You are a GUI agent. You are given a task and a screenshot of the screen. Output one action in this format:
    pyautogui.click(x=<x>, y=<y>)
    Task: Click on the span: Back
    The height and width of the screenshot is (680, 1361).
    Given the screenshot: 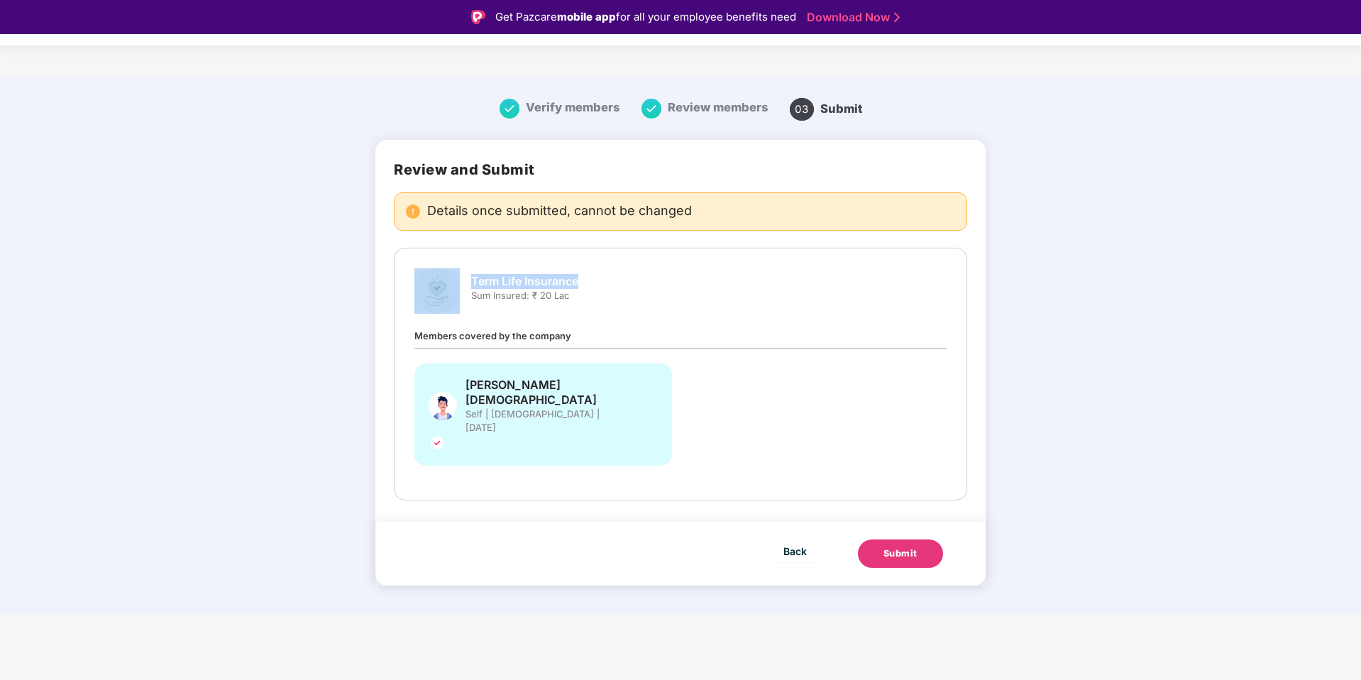 What is the action you would take?
    pyautogui.click(x=795, y=551)
    